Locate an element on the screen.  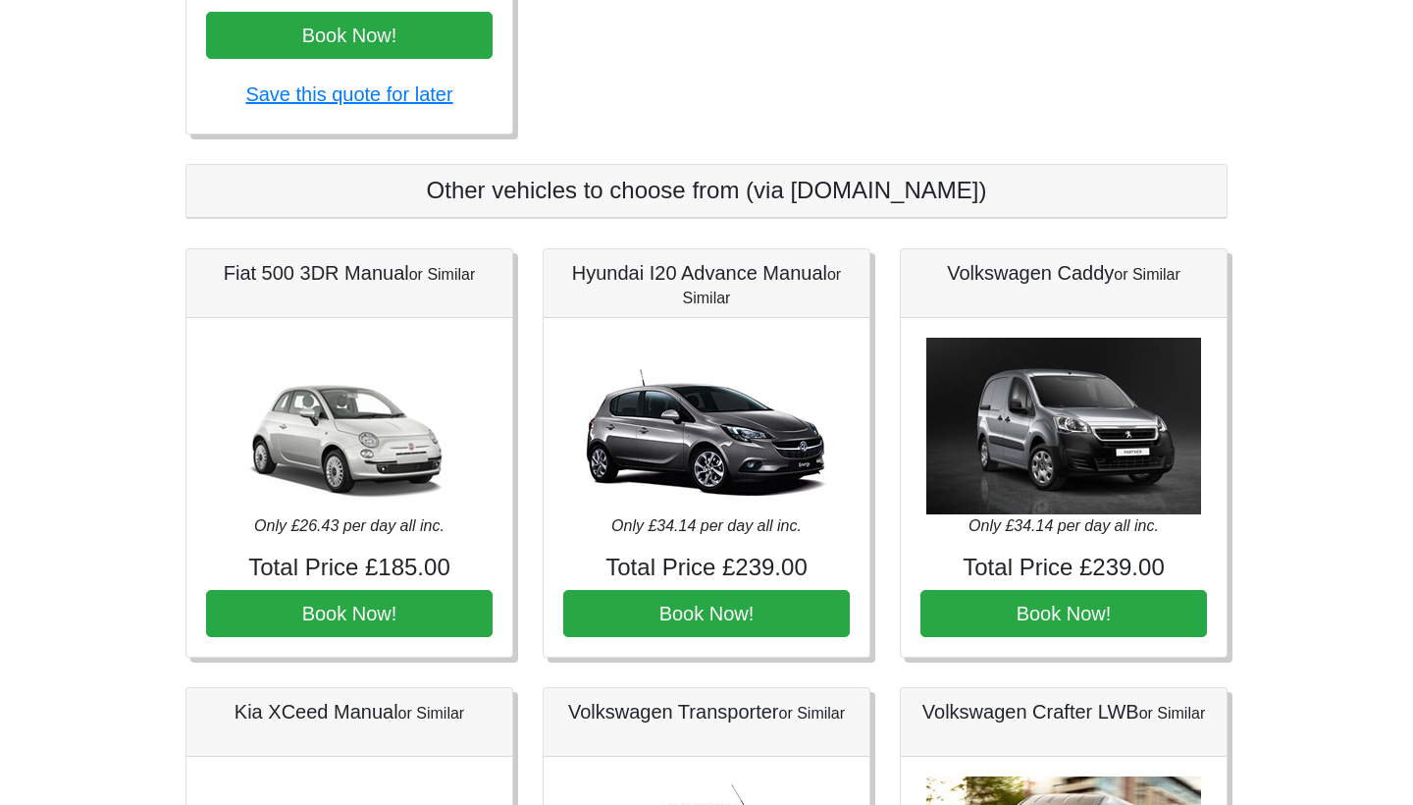
h5: Volkswagen Caddy is located at coordinates (1064, 273).